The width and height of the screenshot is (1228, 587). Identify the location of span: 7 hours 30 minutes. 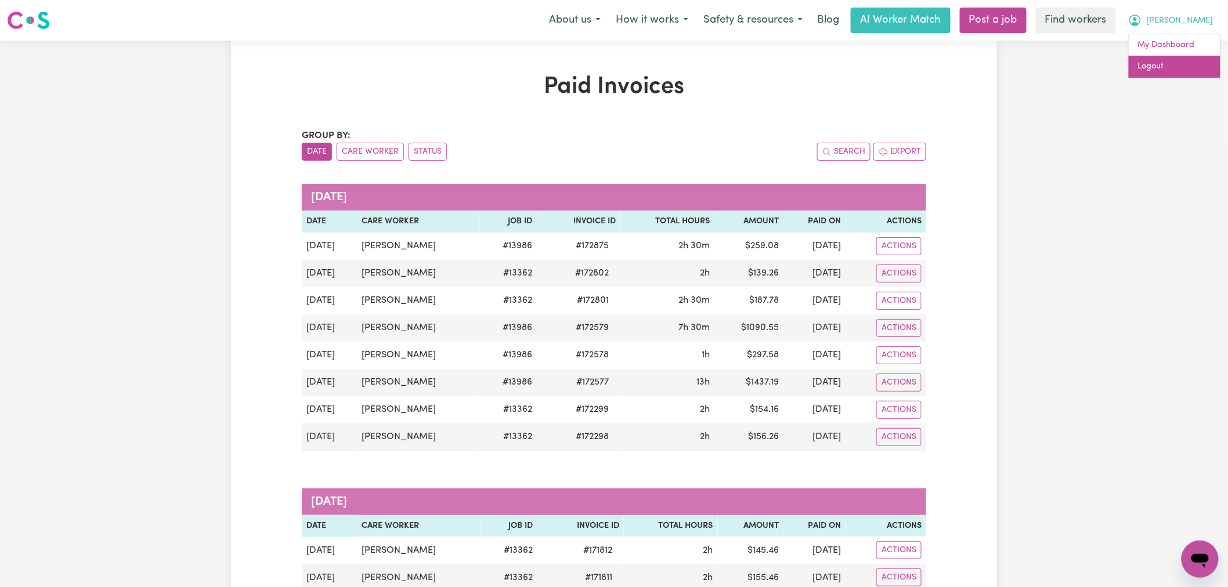
(694, 328).